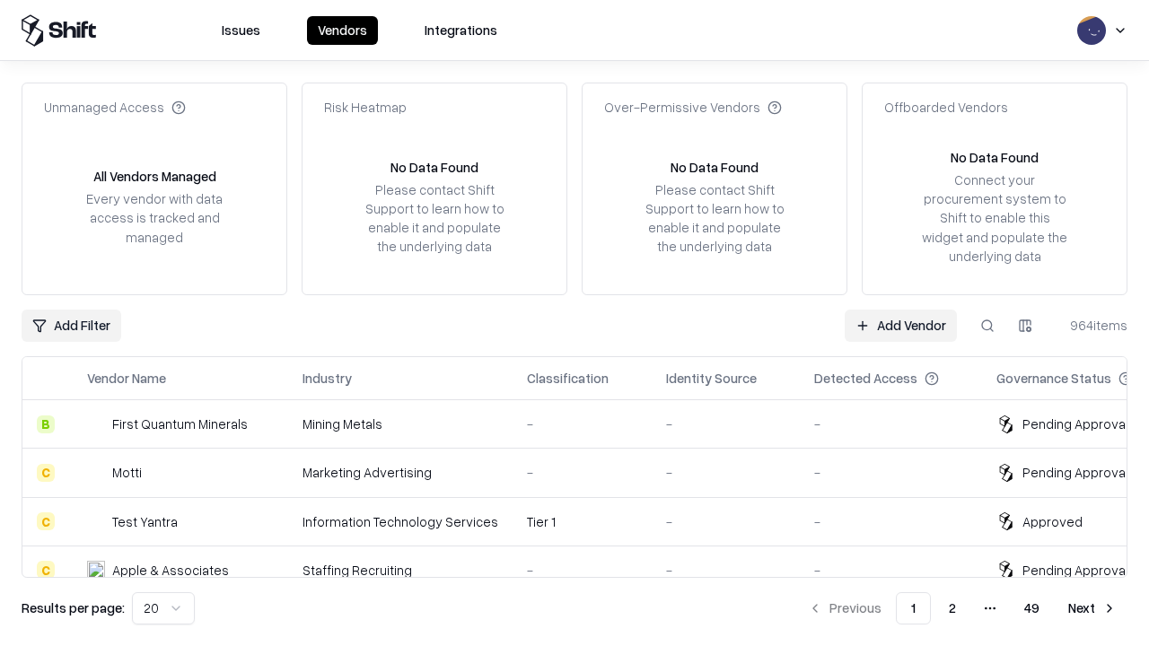 This screenshot has height=646, width=1149. I want to click on div: Information Technology Services, so click(400, 522).